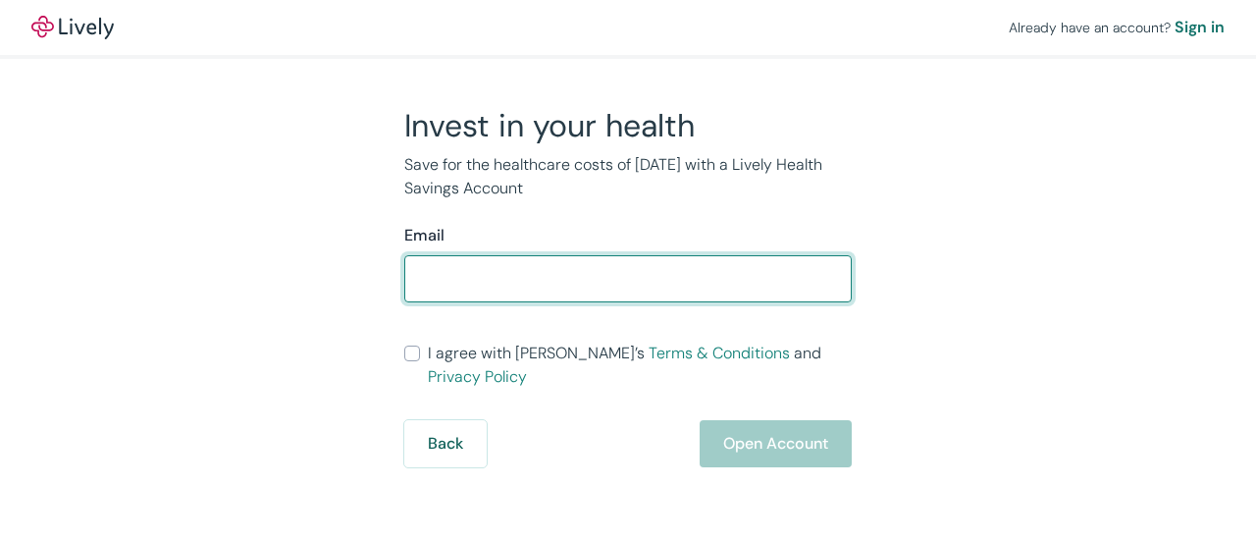 The width and height of the screenshot is (1256, 541). Describe the element at coordinates (628, 126) in the screenshot. I see `h2: Invest in your health` at that location.